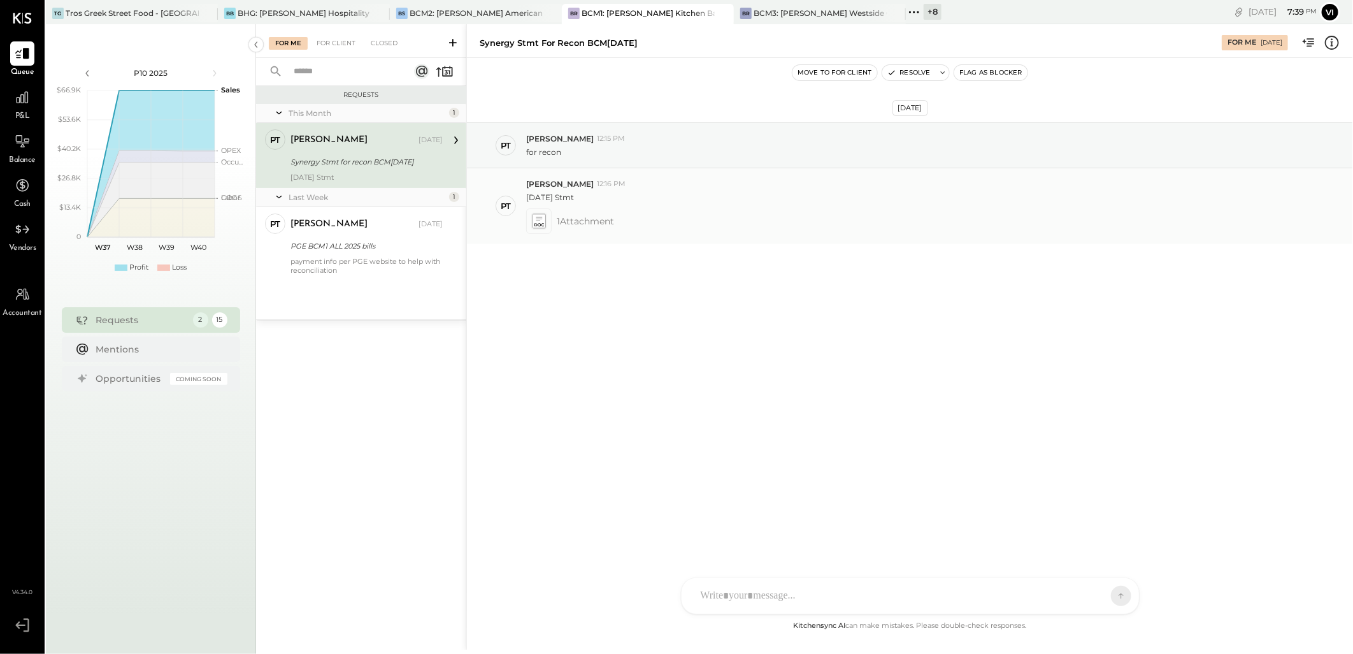 The width and height of the screenshot is (1353, 654). What do you see at coordinates (159, 349) in the screenshot?
I see `div: Mentions` at bounding box center [159, 349].